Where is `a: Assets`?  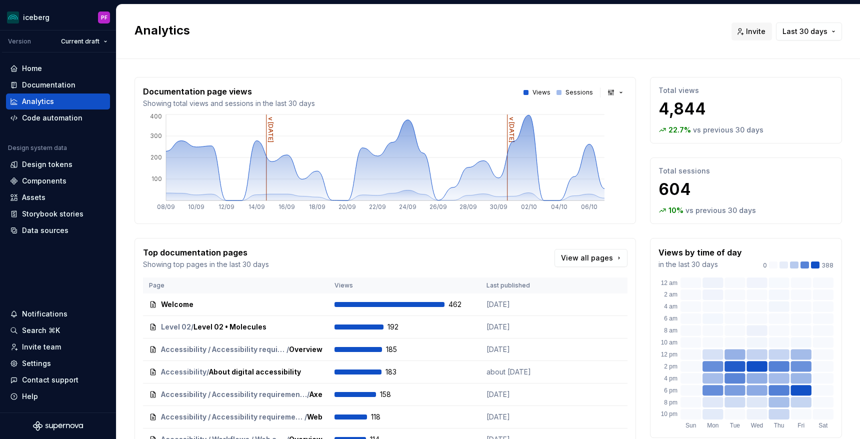
a: Assets is located at coordinates (58, 198).